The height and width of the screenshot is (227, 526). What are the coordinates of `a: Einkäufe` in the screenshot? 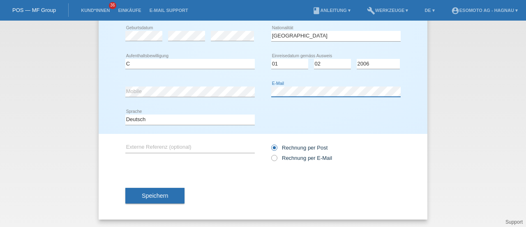 It's located at (130, 10).